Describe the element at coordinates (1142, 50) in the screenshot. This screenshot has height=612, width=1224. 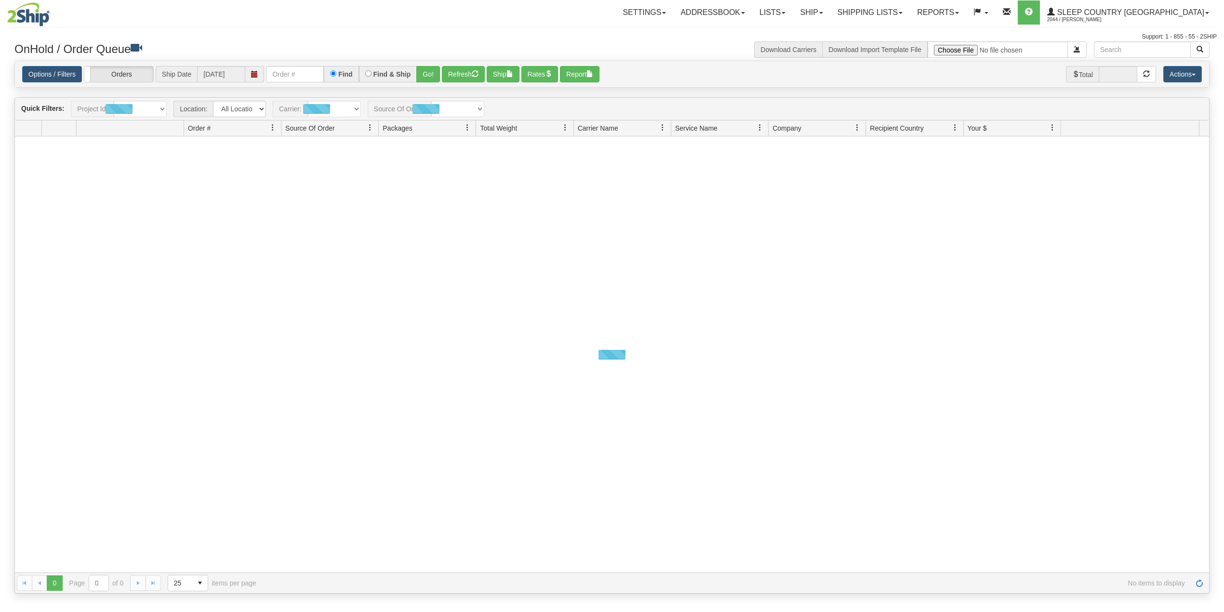
I see `input: Search` at that location.